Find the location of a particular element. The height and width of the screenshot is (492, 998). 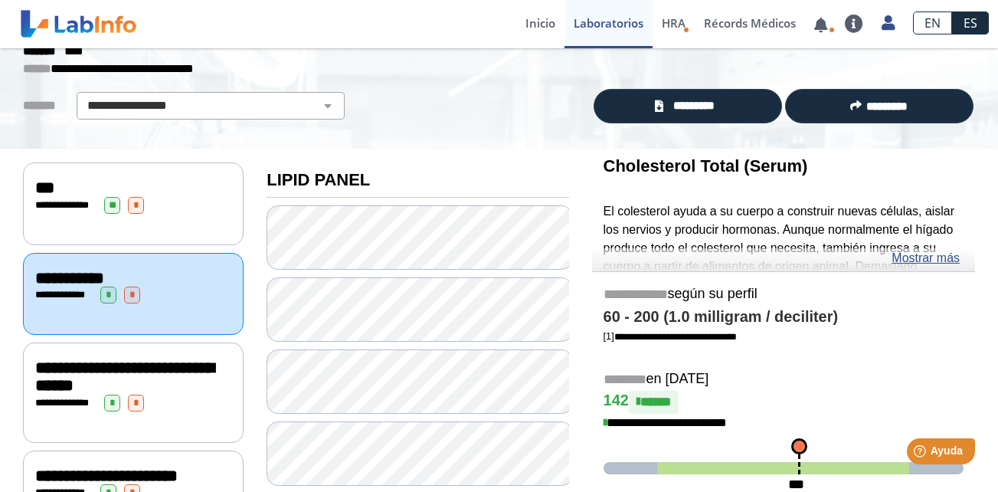

p: El colesterol ayuda a su cuerpo a construir nuevas células, aislar los nervios y producir hormona... is located at coordinates (784, 303).